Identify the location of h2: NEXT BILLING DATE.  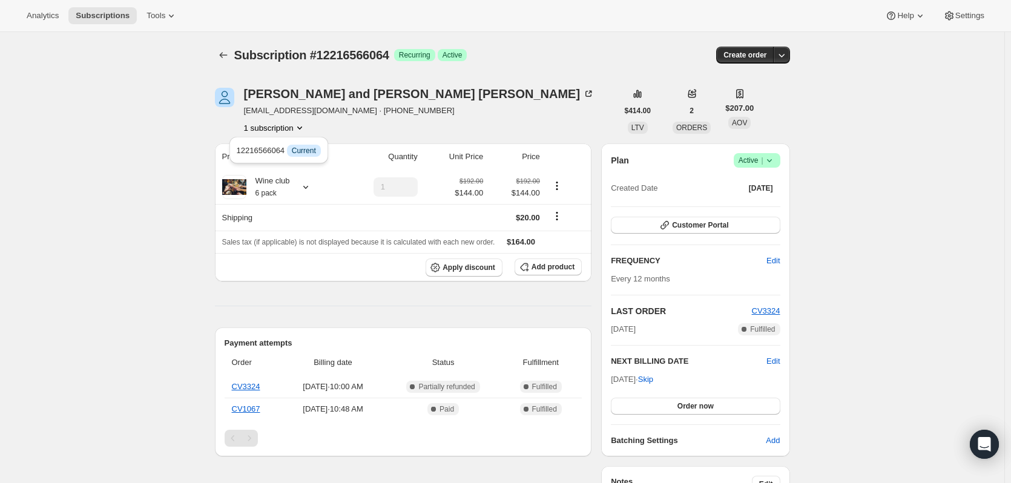
(688, 361).